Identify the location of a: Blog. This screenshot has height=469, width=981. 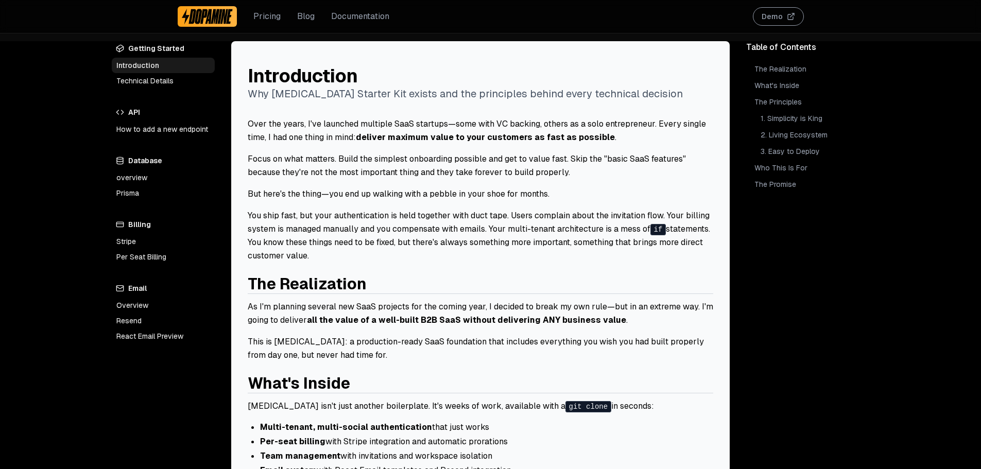
(306, 16).